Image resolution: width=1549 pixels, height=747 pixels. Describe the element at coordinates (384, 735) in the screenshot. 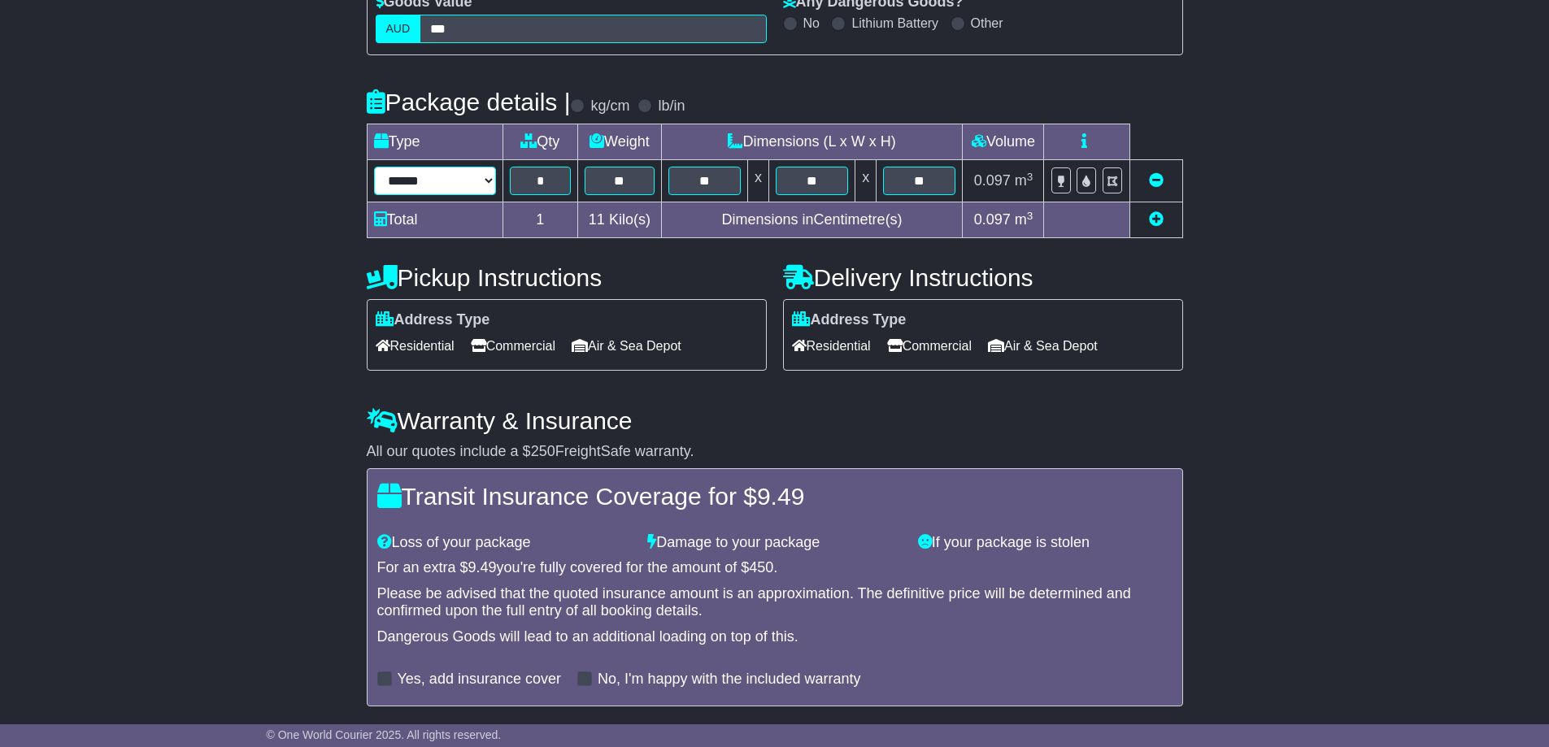

I see `span: © One World Courier 2025. All rights reserved.` at that location.